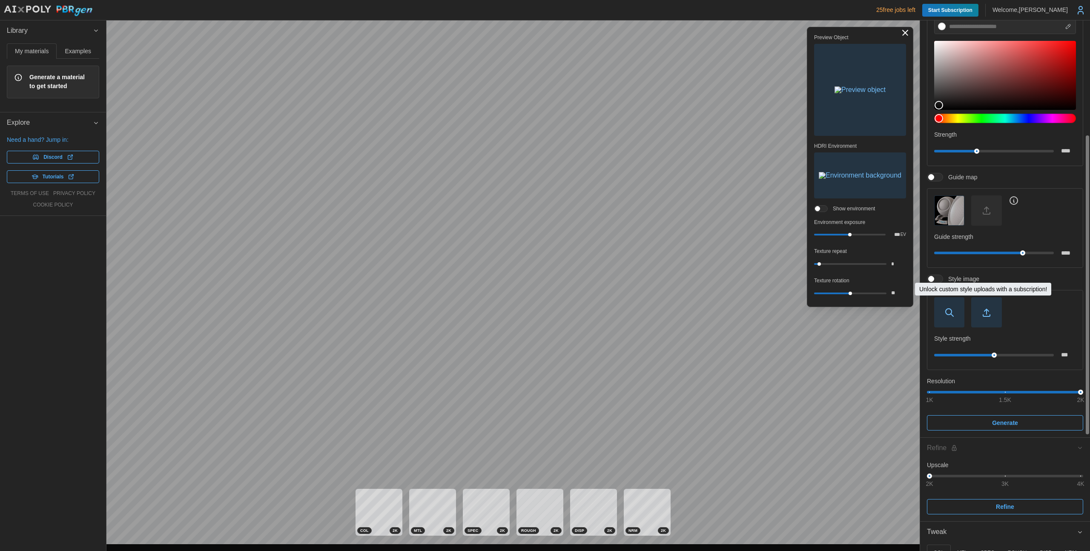 This screenshot has height=551, width=1090. What do you see at coordinates (1005, 135) in the screenshot?
I see `p: Strength` at bounding box center [1005, 135].